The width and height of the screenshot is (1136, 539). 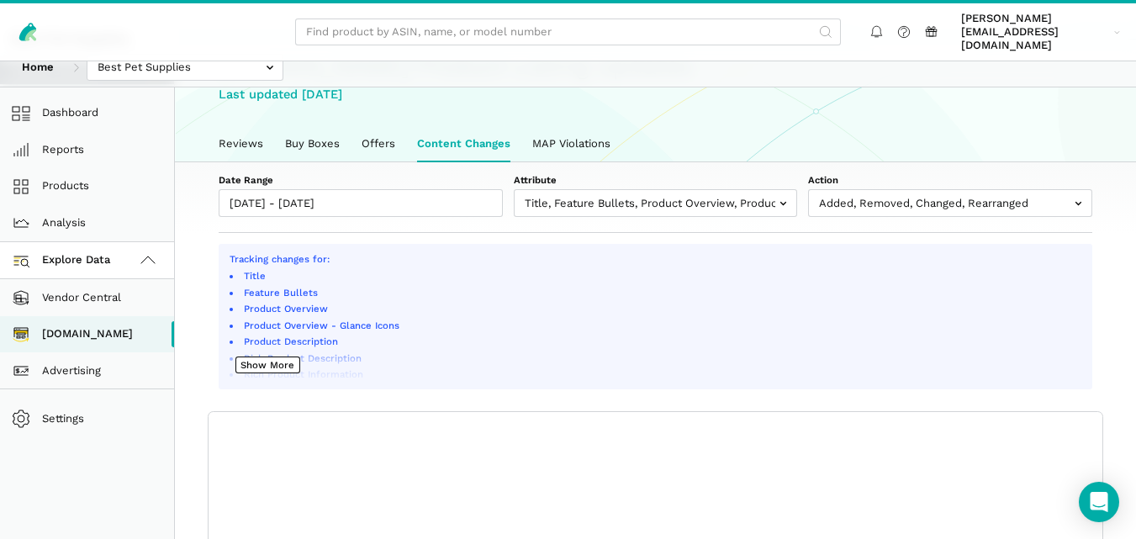 I want to click on label: Date Range, so click(x=361, y=180).